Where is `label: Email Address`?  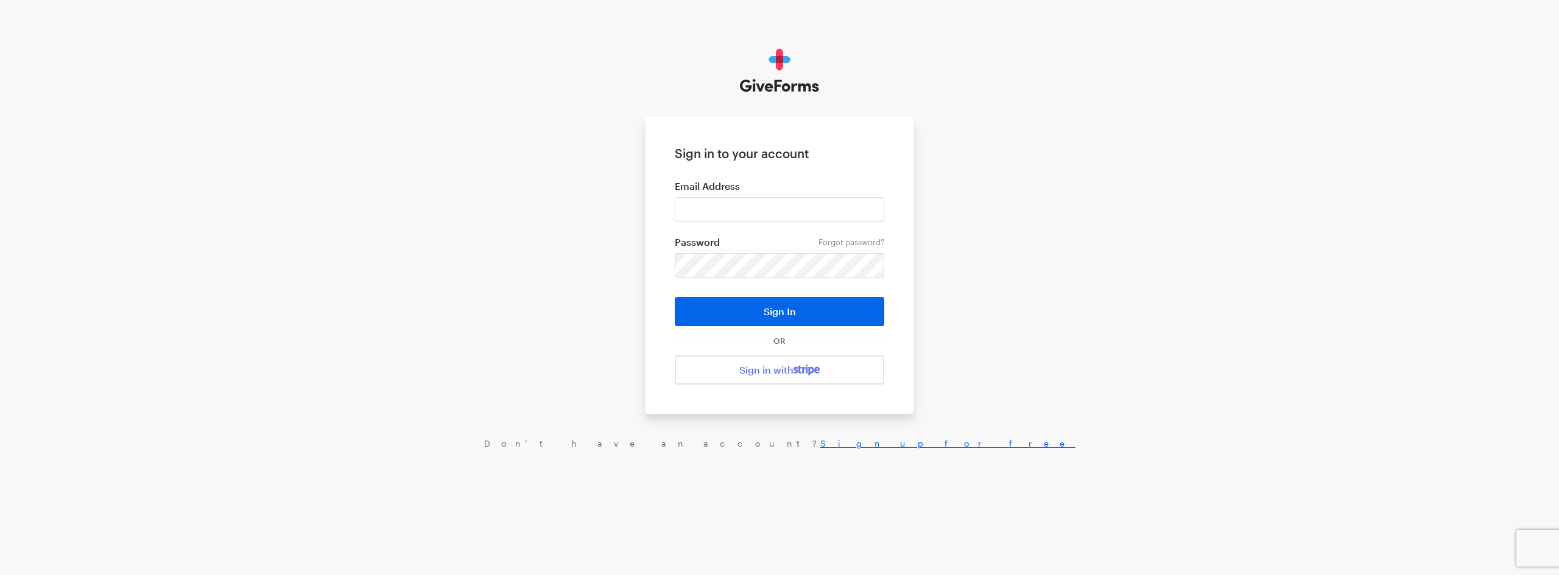
label: Email Address is located at coordinates (779, 186).